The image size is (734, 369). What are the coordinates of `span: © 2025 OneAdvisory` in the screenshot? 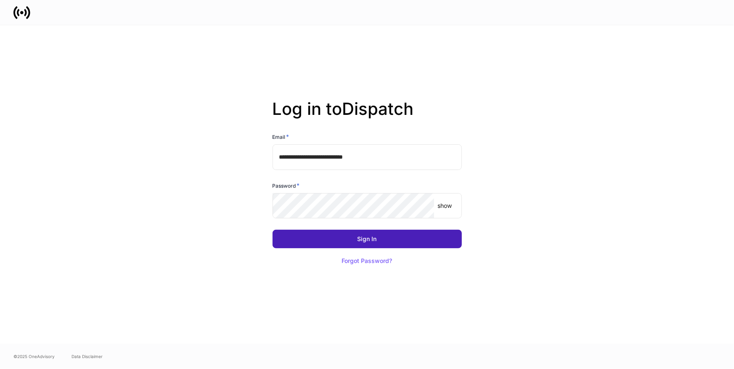 It's located at (34, 356).